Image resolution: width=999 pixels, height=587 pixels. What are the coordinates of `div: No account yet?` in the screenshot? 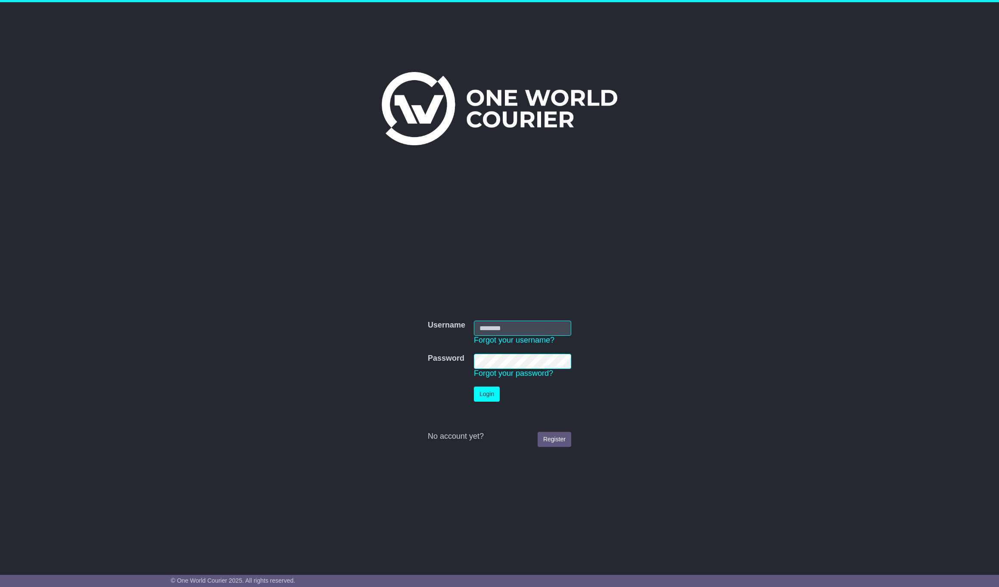 It's located at (499, 437).